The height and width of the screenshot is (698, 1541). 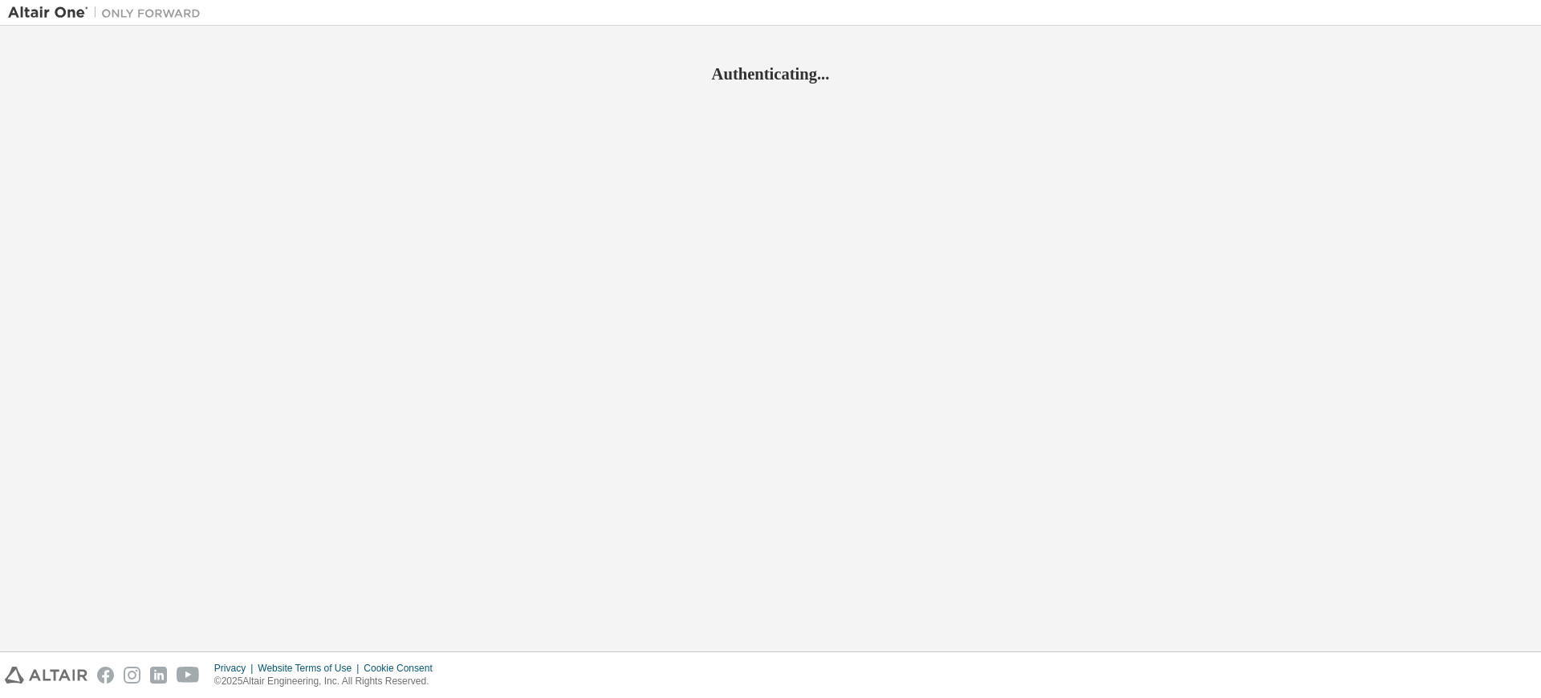 What do you see at coordinates (108, 13) in the screenshot?
I see `img: Altair One` at bounding box center [108, 13].